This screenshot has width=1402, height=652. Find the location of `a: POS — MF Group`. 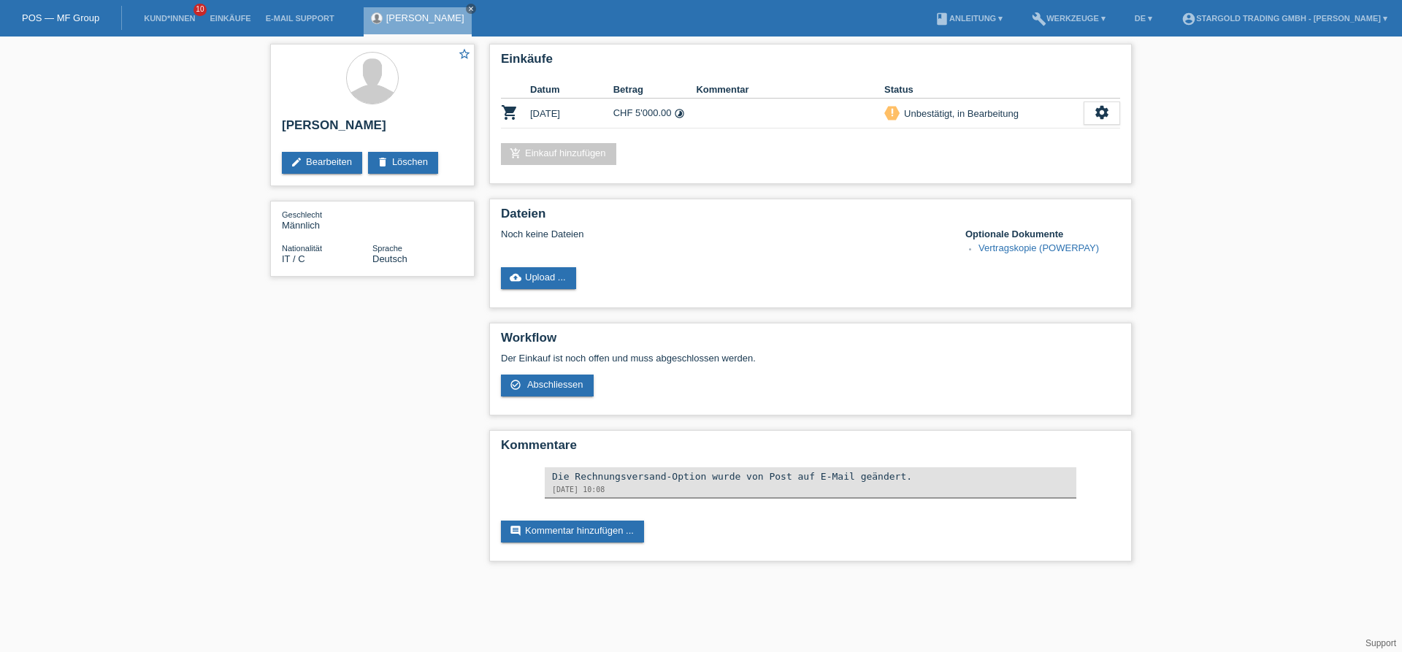

a: POS — MF Group is located at coordinates (61, 18).